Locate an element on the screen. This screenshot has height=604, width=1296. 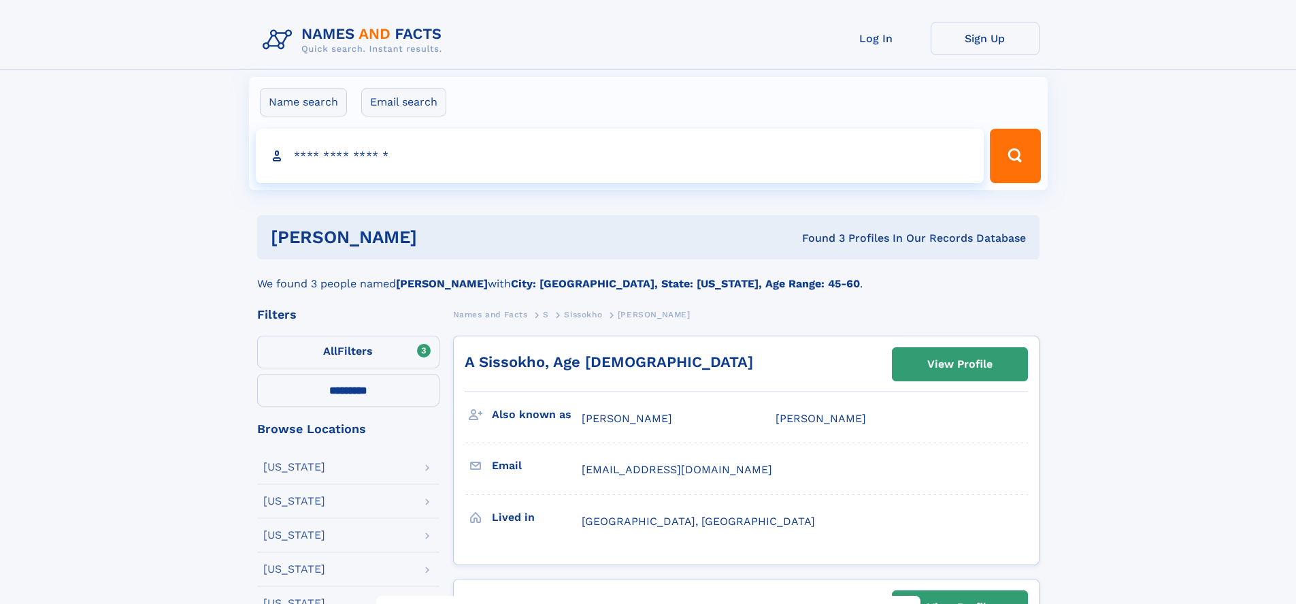
h3: Also known as is located at coordinates (537, 414).